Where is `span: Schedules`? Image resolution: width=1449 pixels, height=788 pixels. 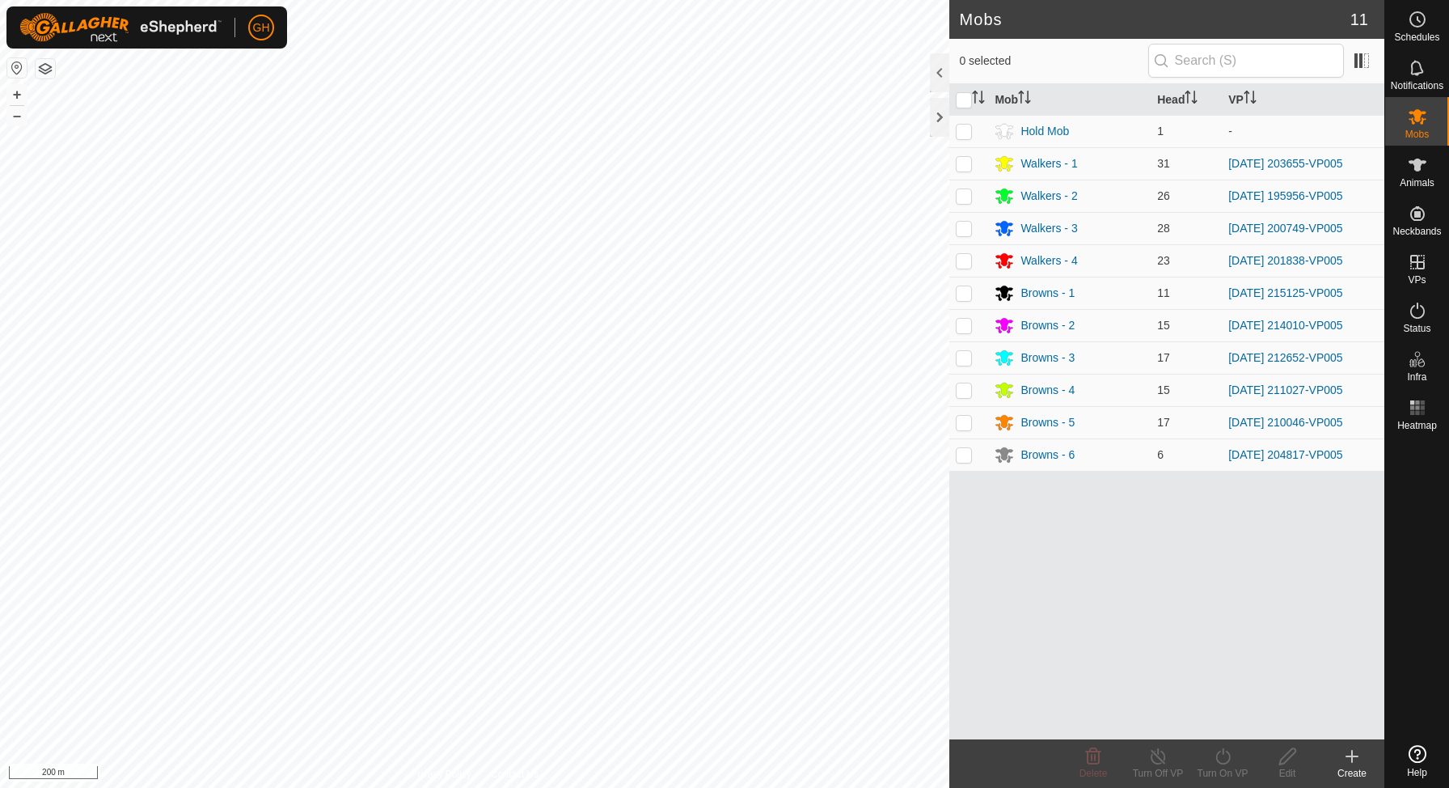 span: Schedules is located at coordinates (1417, 37).